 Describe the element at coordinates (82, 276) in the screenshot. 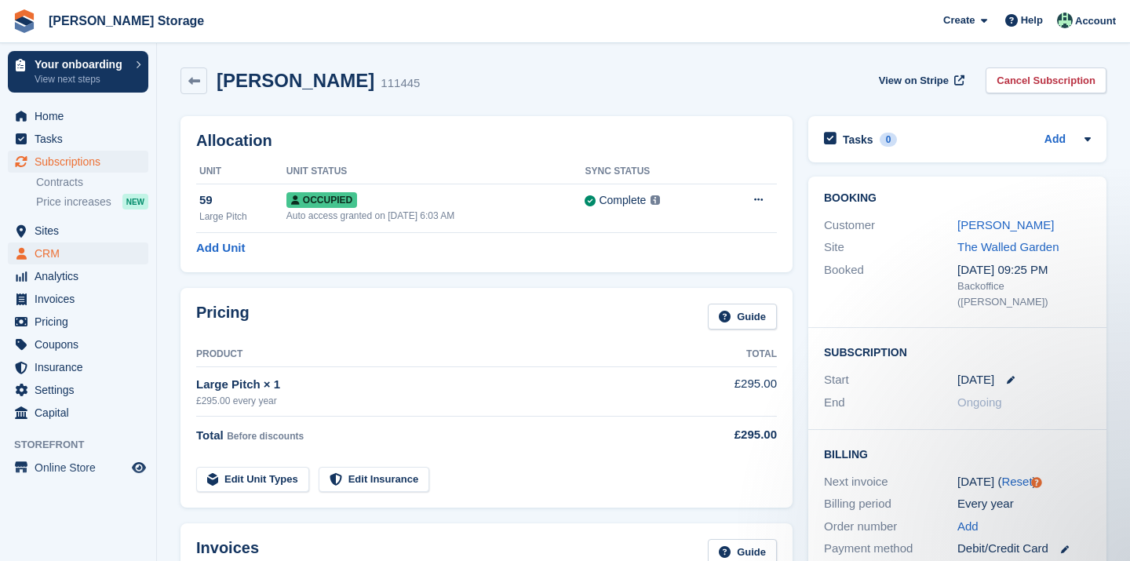

I see `span: Analytics` at that location.